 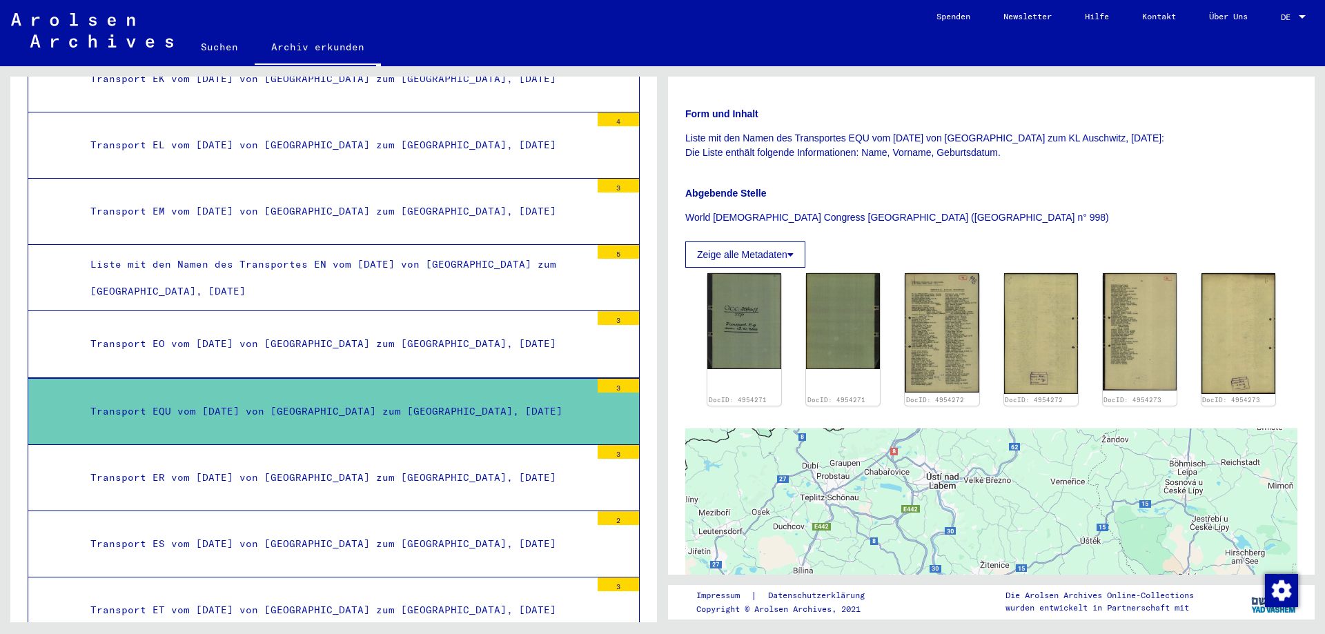 What do you see at coordinates (618, 252) in the screenshot?
I see `div: 5` at bounding box center [618, 252].